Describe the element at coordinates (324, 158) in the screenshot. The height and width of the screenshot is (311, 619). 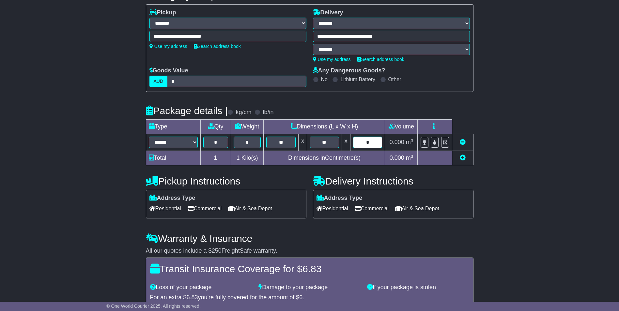
I see `td: Dimensions in Centimetre(s)` at that location.